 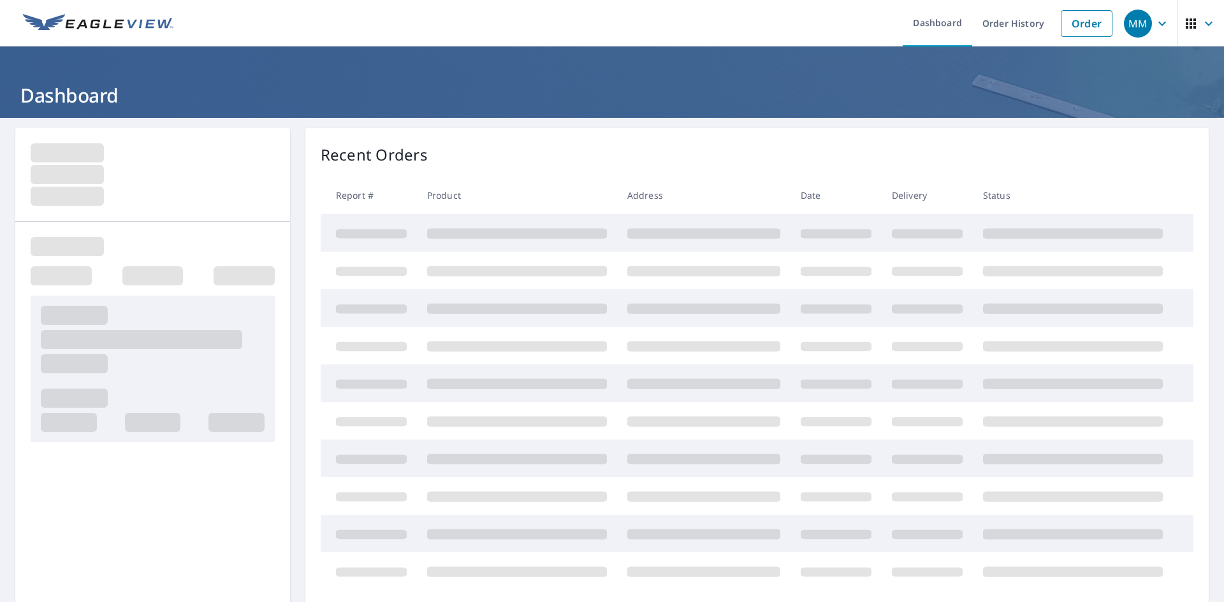 What do you see at coordinates (612, 95) in the screenshot?
I see `h1: Dashboard` at bounding box center [612, 95].